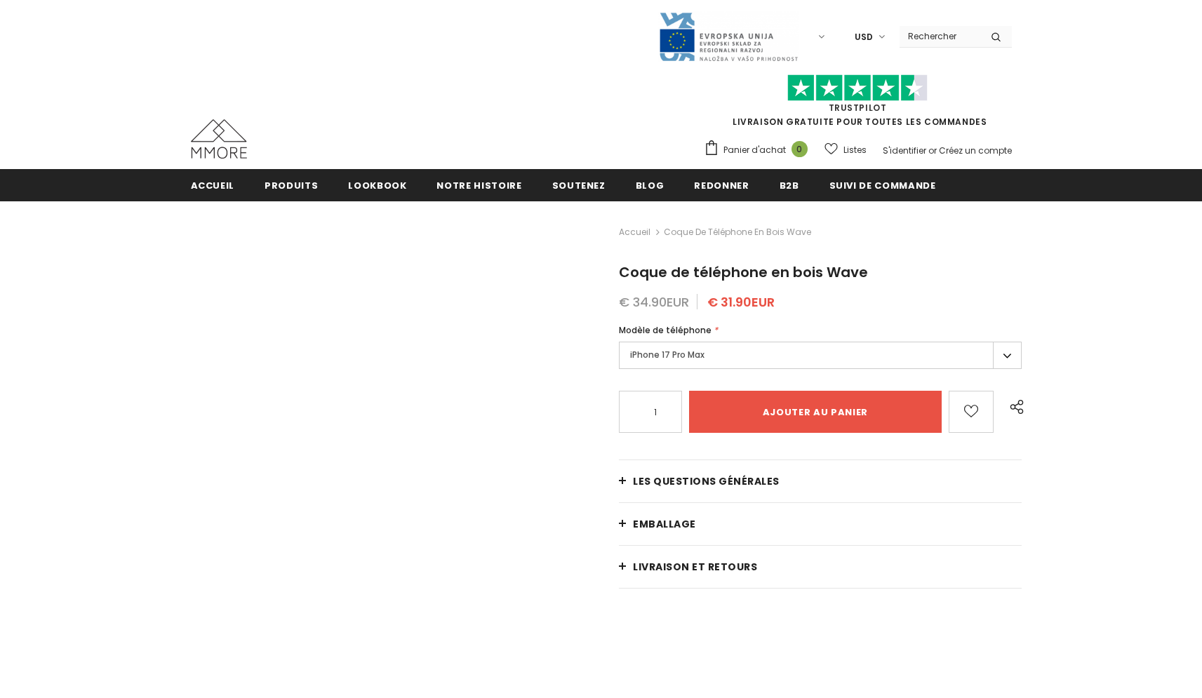 This screenshot has width=1202, height=698. I want to click on a: EMBALLAGE, so click(820, 524).